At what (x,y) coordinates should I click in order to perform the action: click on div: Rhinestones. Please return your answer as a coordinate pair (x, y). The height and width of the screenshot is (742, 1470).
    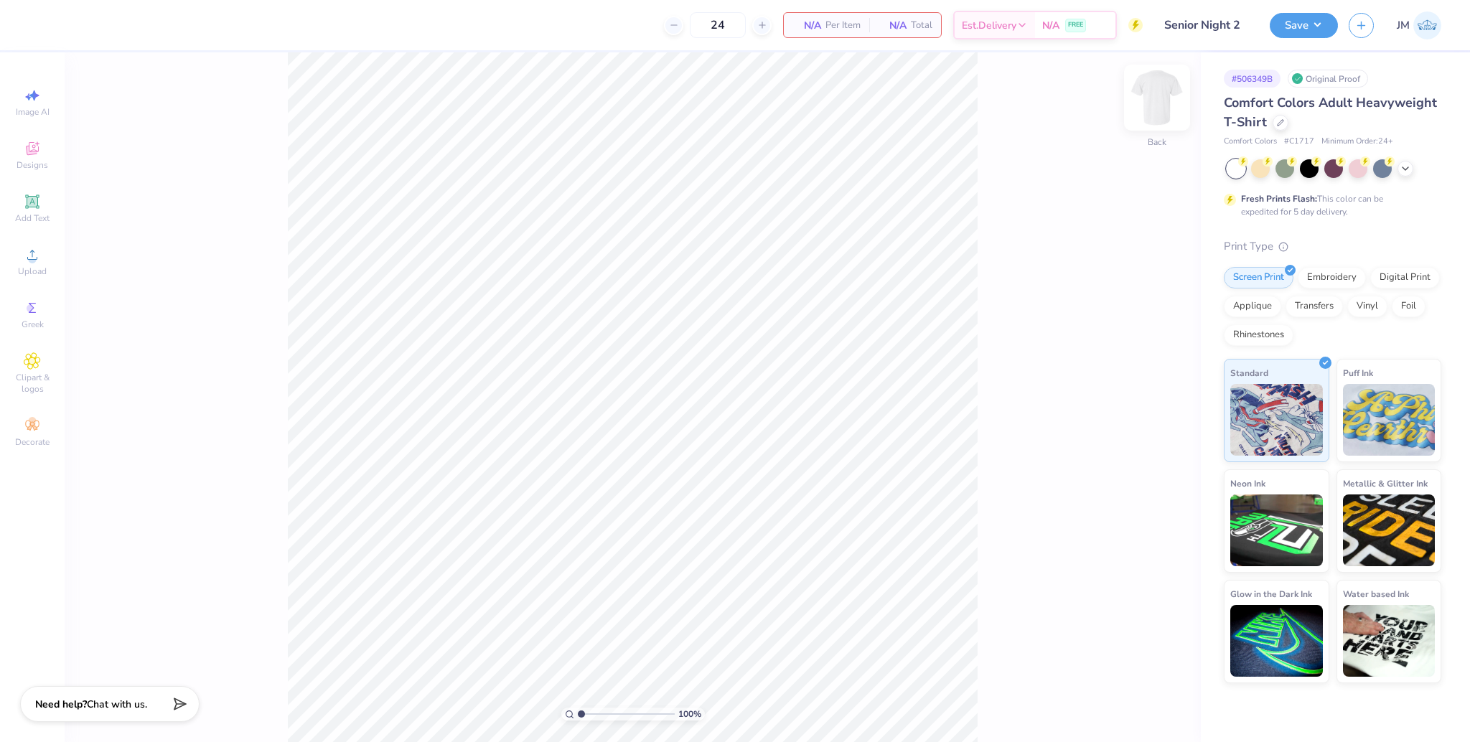
    Looking at the image, I should click on (1259, 335).